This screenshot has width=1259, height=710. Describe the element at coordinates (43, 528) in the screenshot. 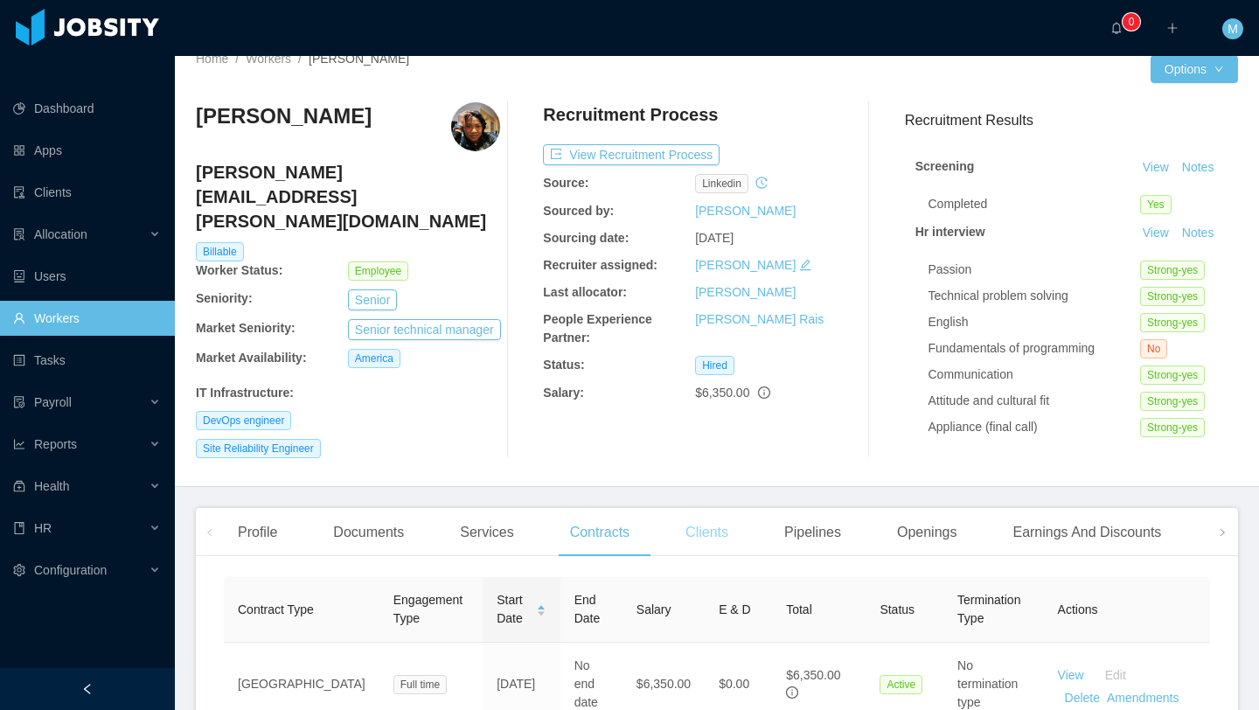

I see `span: HR` at that location.